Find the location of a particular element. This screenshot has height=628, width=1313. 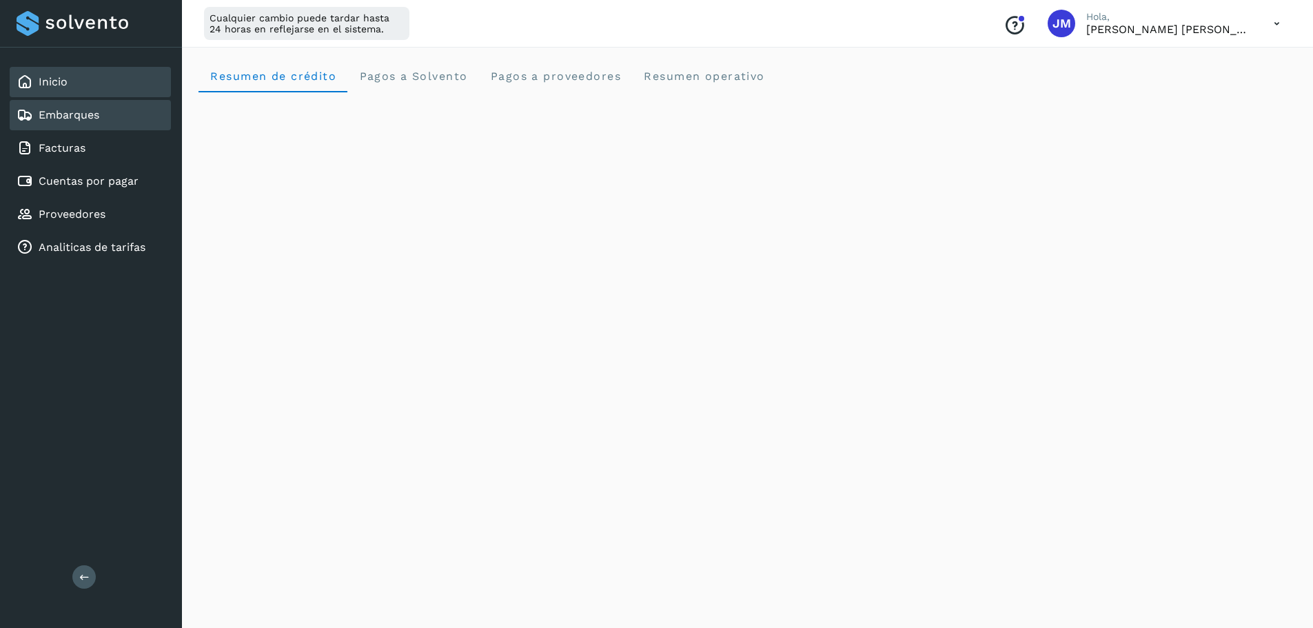

p: Jairo Mendez Sastre is located at coordinates (1169, 29).